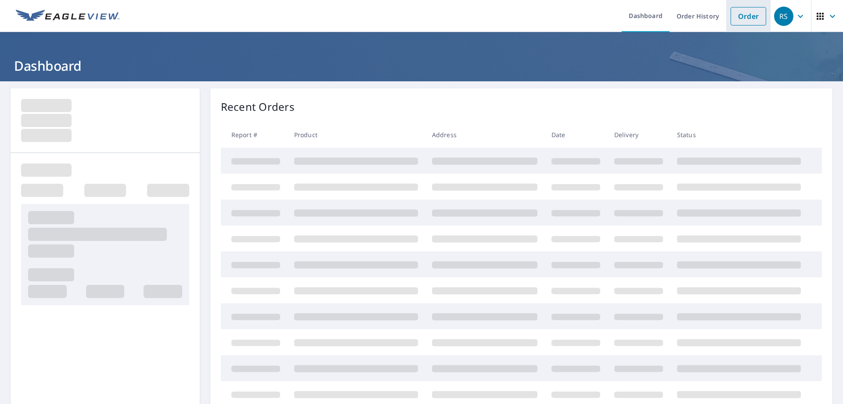 The height and width of the screenshot is (404, 843). I want to click on div: RS, so click(784, 16).